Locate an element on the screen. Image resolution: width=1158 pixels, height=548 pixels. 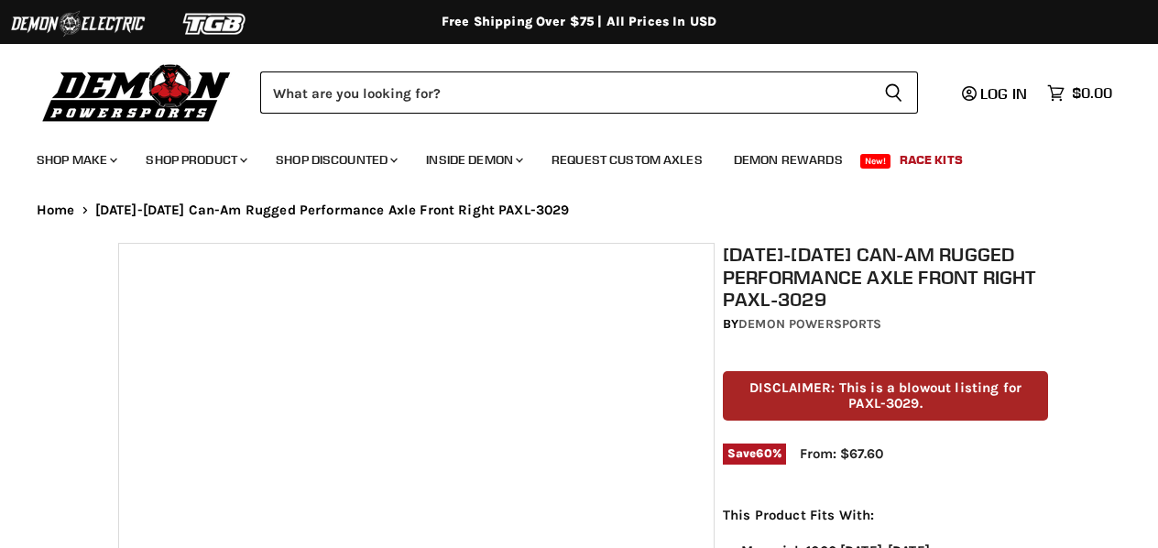
span: New! is located at coordinates (875, 161).